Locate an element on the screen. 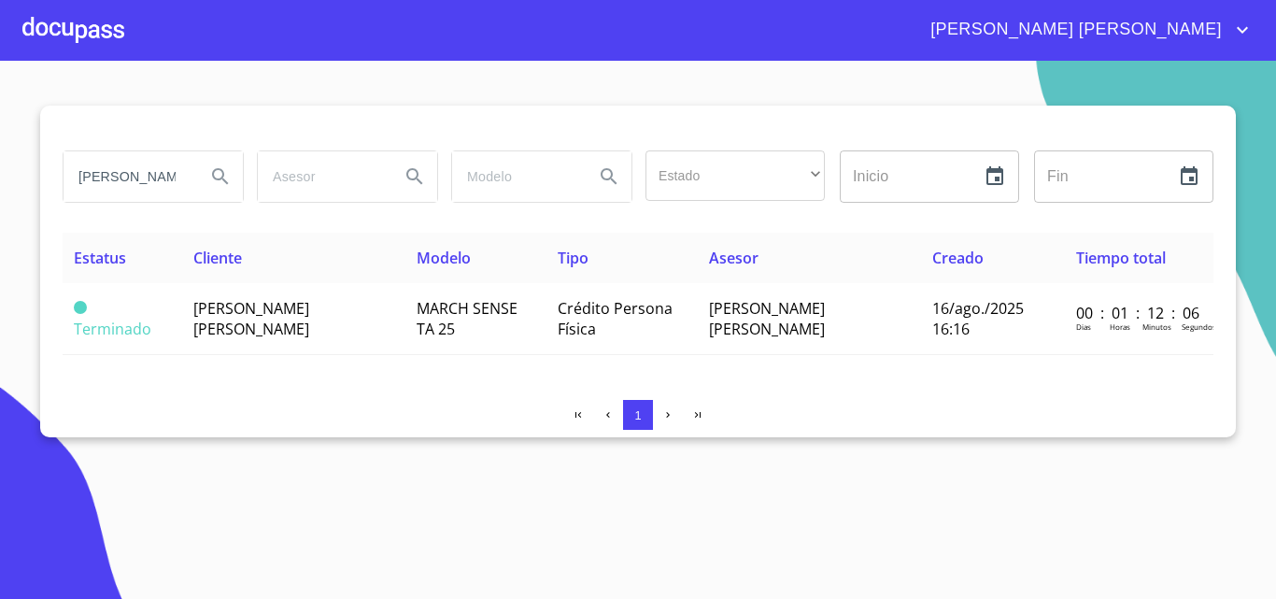 This screenshot has width=1276, height=599. span: Crédito Persona Física is located at coordinates (614, 318).